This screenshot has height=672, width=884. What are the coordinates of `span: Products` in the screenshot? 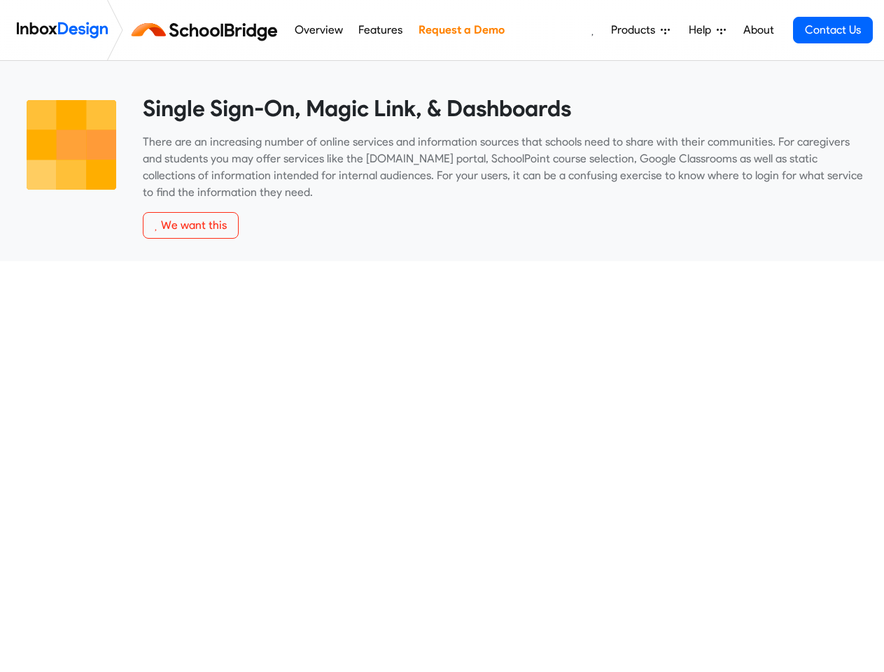 It's located at (635, 30).